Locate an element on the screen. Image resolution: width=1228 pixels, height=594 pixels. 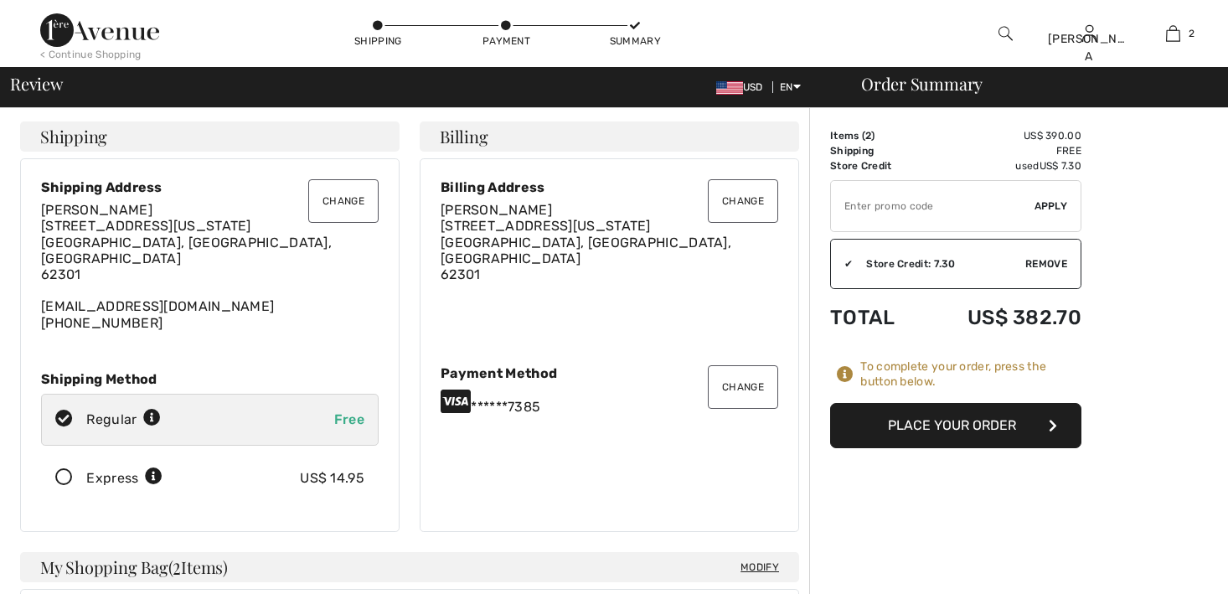
div: Shipping Address is located at coordinates (209, 187).